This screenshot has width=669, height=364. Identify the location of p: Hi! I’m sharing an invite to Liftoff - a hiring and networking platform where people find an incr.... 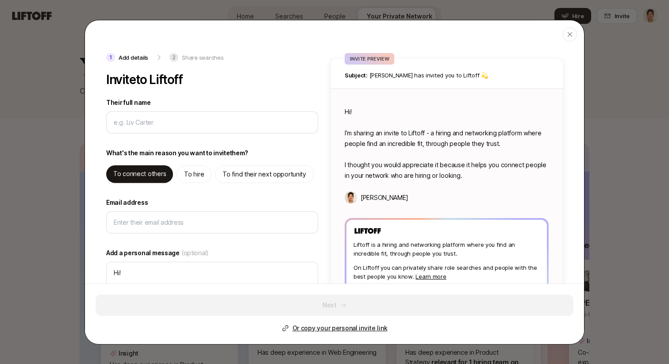
(447, 143).